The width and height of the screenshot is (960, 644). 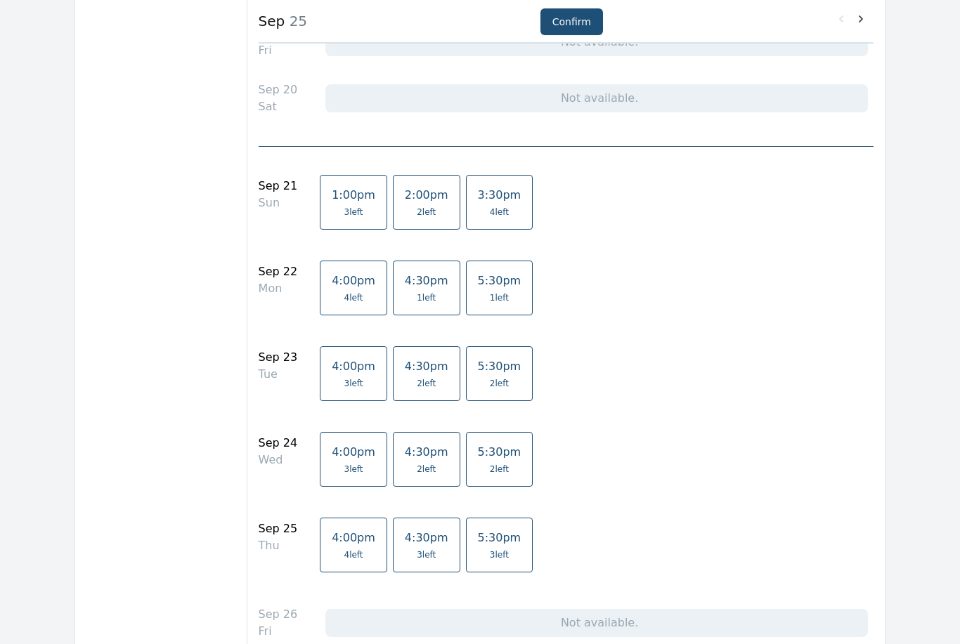 What do you see at coordinates (278, 91) in the screenshot?
I see `div: Sep 20` at bounding box center [278, 91].